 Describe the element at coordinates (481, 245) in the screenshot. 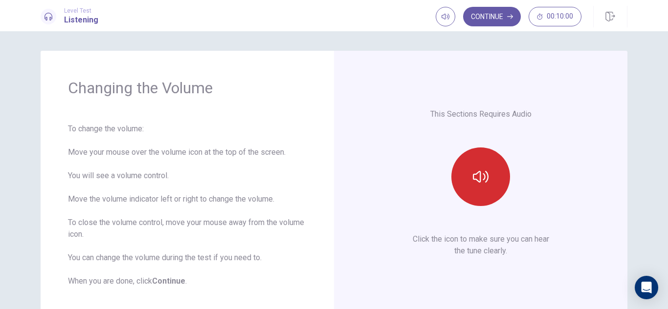

I see `p: Click the icon to make sure you can hear the tune clearly.` at that location.